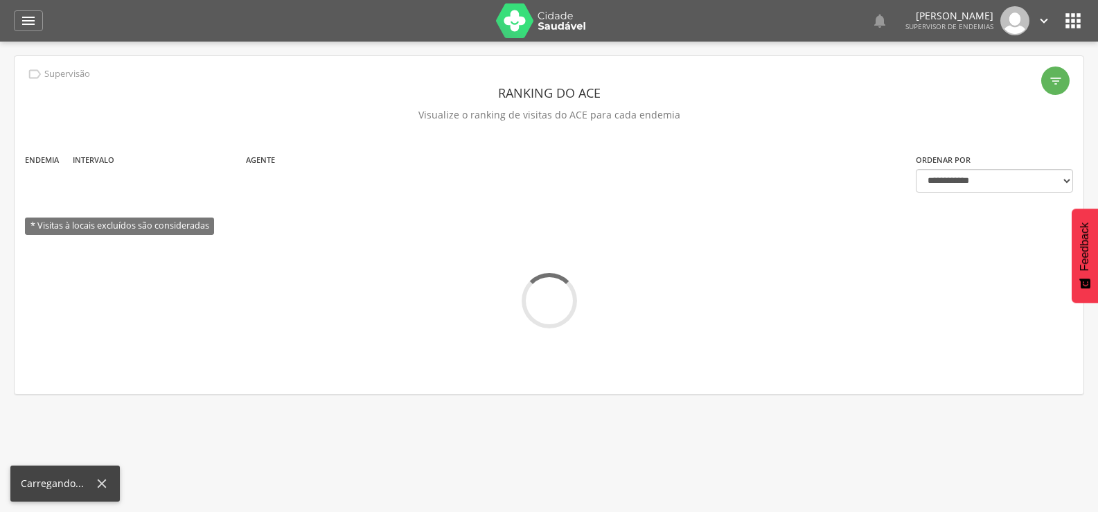 The width and height of the screenshot is (1098, 512). Describe the element at coordinates (549, 115) in the screenshot. I see `p: Visualize o ranking de visitas do ACE para cada endemia` at that location.